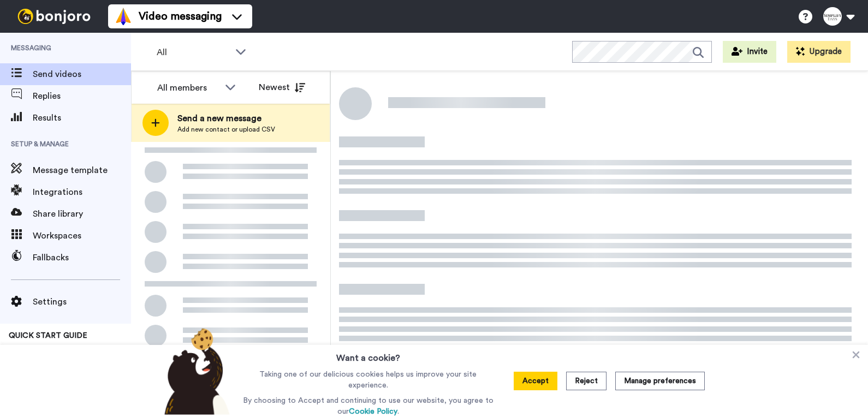  What do you see at coordinates (82, 74) in the screenshot?
I see `span: Send videos` at bounding box center [82, 74].